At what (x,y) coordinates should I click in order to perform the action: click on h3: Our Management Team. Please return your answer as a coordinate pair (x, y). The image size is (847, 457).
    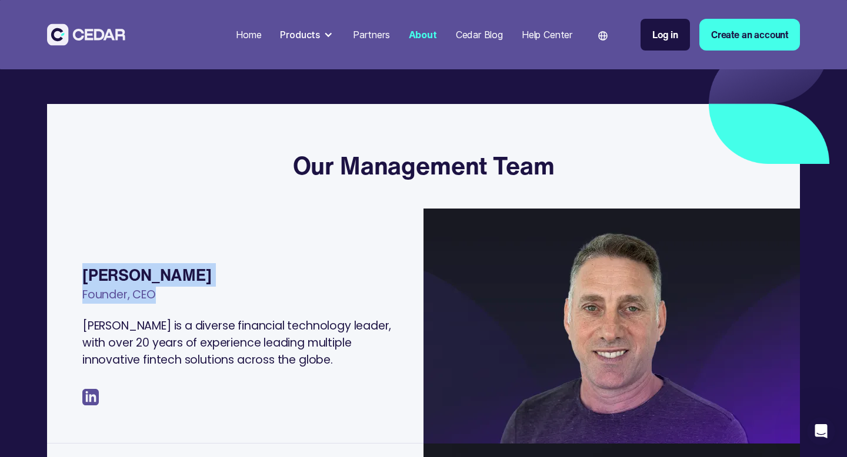
    Looking at the image, I should click on (423, 166).